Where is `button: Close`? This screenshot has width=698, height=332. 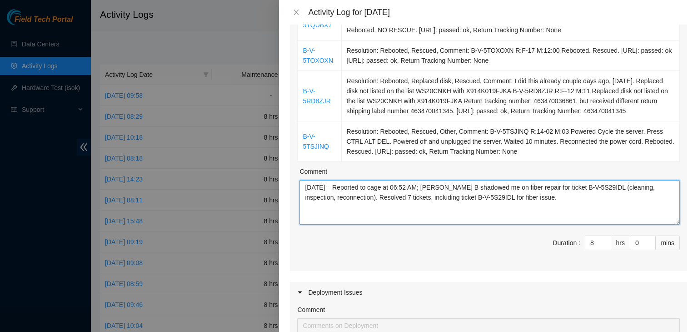 button: Close is located at coordinates (296, 12).